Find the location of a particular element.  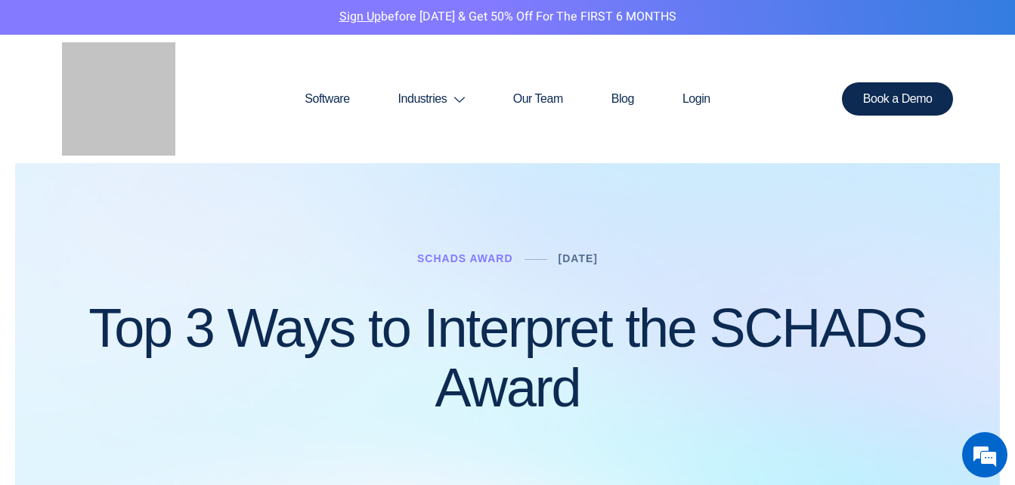

a: Our Team is located at coordinates (538, 99).